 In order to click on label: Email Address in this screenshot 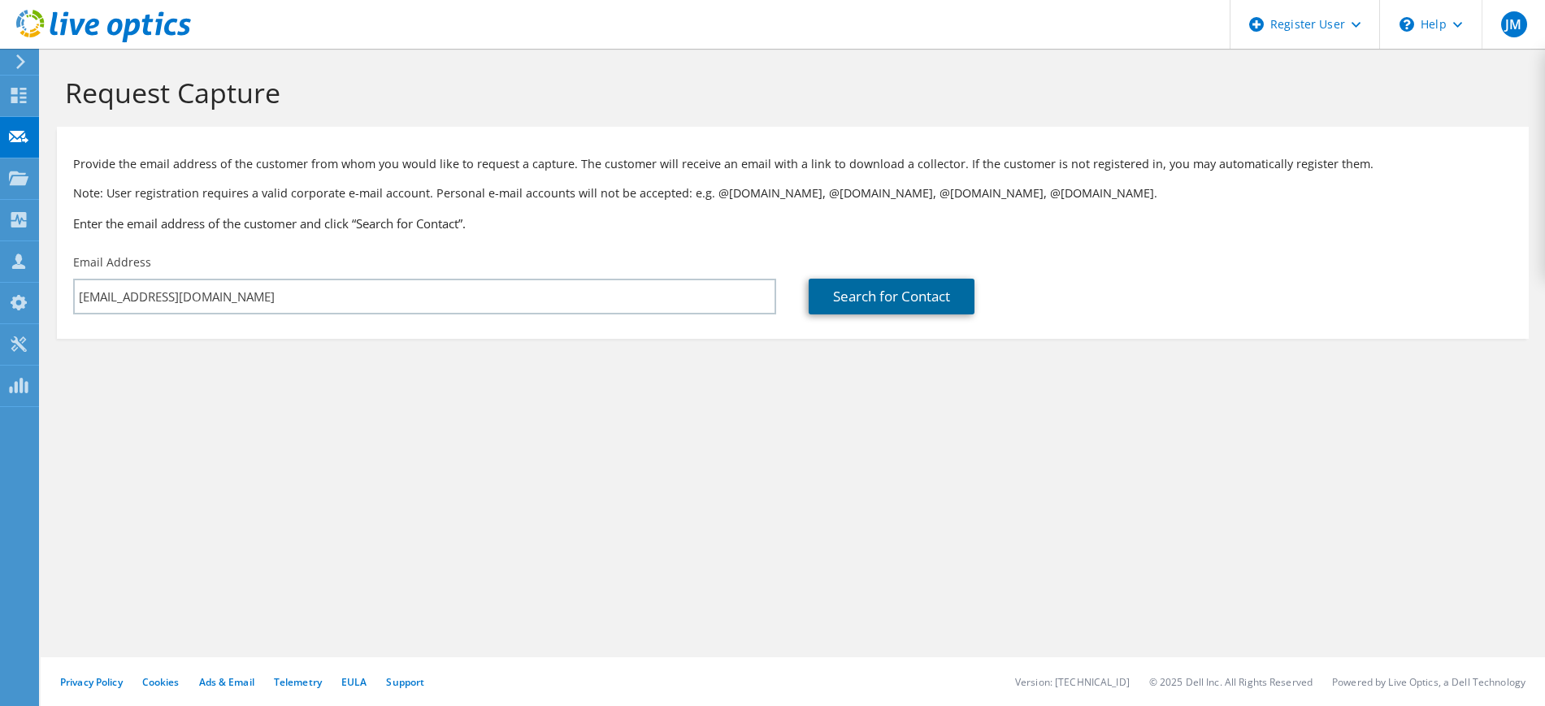, I will do `click(112, 263)`.